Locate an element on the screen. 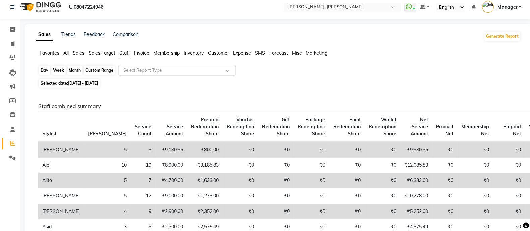 The image size is (530, 231). span: Selected date: is located at coordinates (69, 83).